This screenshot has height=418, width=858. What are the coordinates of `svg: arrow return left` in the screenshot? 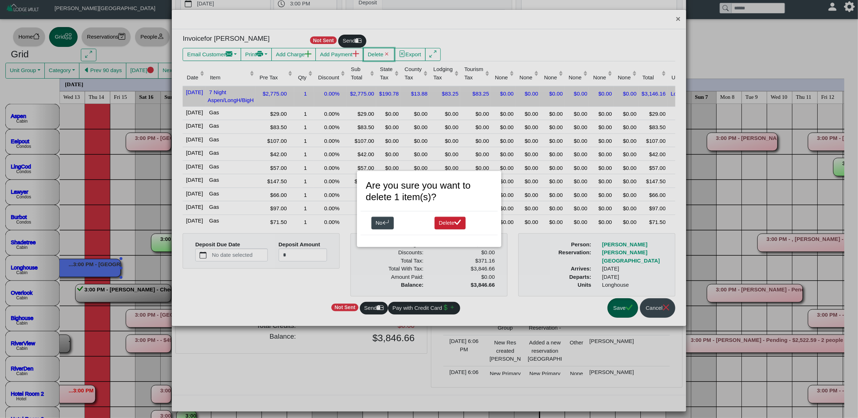 It's located at (386, 223).